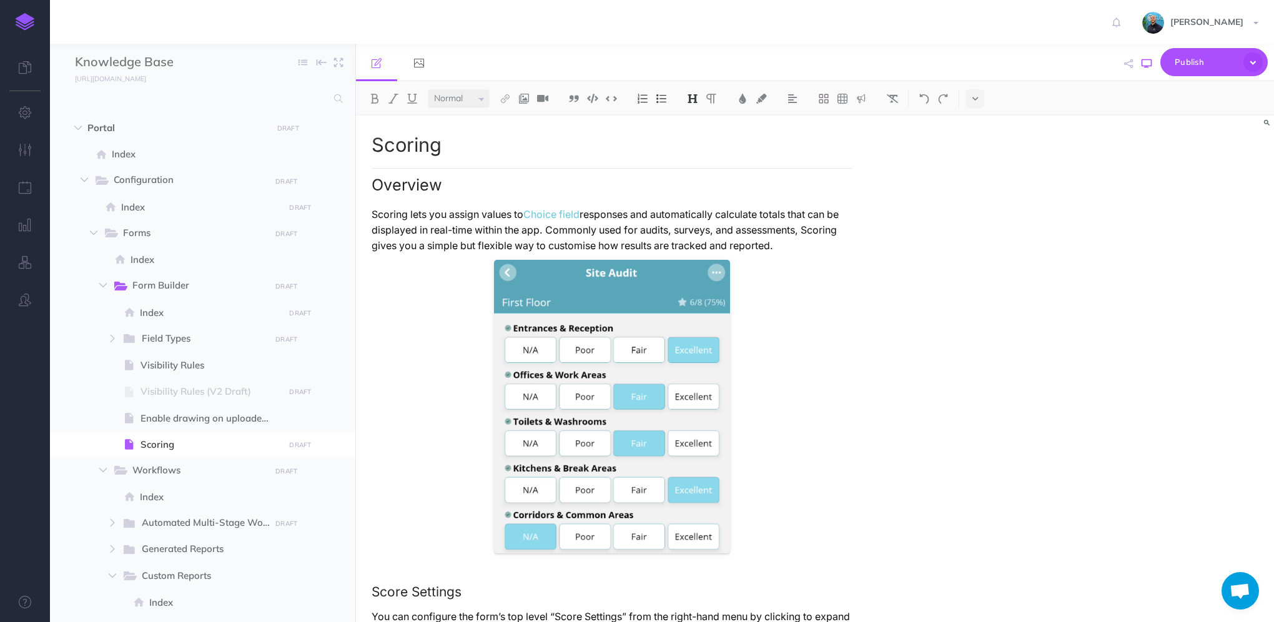 This screenshot has width=1274, height=622. I want to click on img: Add video button, so click(543, 99).